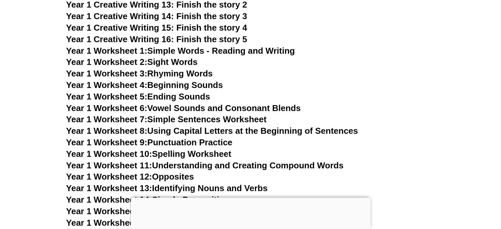  Describe the element at coordinates (139, 73) in the screenshot. I see `a: Year 1 Worksheet 3:Rhyming Words` at that location.